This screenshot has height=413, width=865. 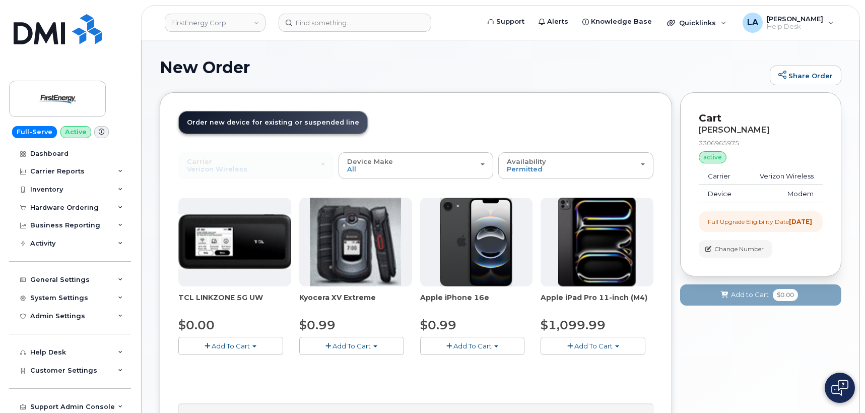 What do you see at coordinates (352, 169) in the screenshot?
I see `span: All` at bounding box center [352, 169].